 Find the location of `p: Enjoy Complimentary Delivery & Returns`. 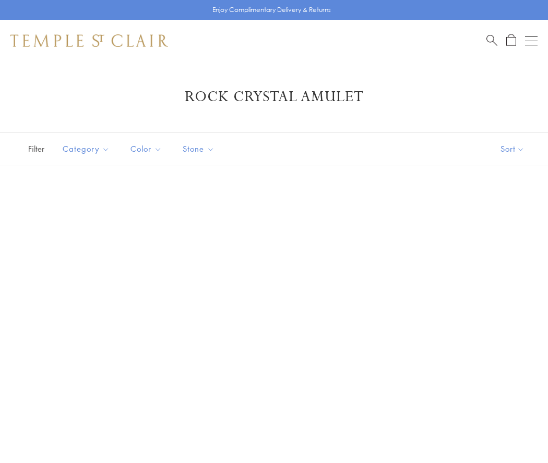

p: Enjoy Complimentary Delivery & Returns is located at coordinates (271, 10).